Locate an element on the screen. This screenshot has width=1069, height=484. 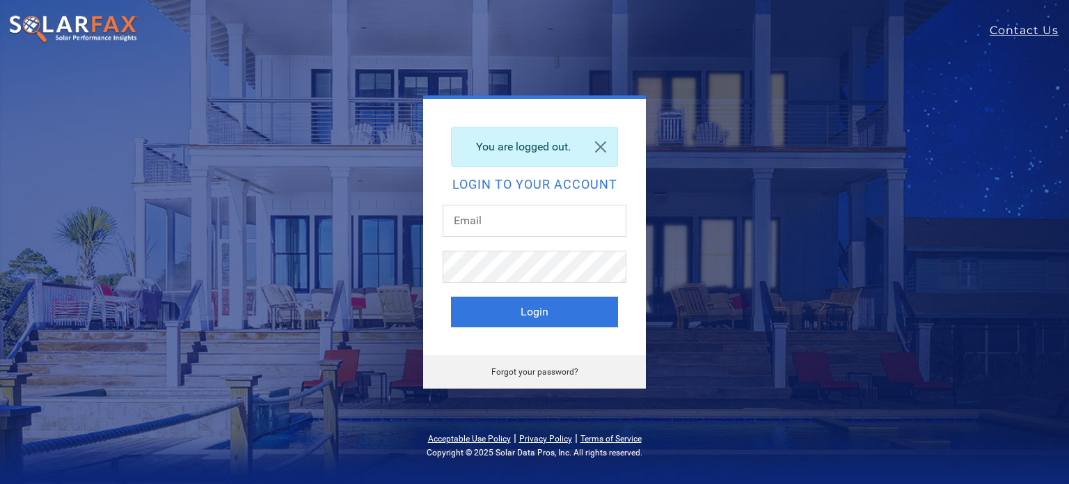
a: Close is located at coordinates (600, 147).